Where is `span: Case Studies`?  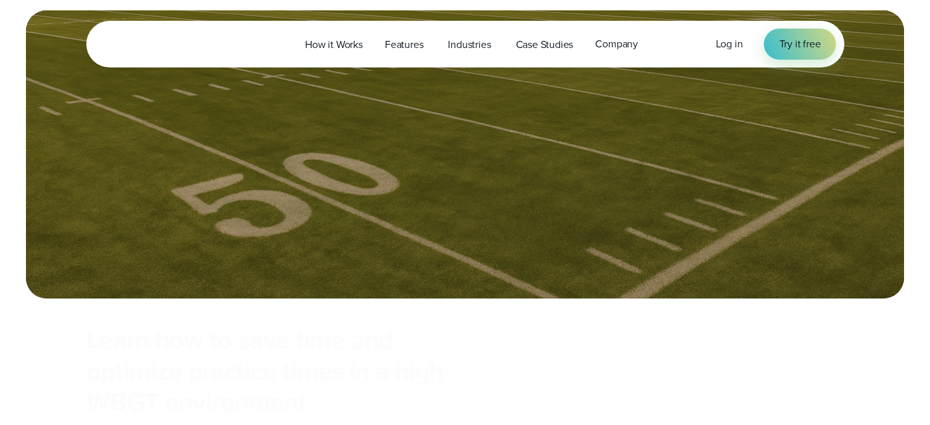 span: Case Studies is located at coordinates (544, 45).